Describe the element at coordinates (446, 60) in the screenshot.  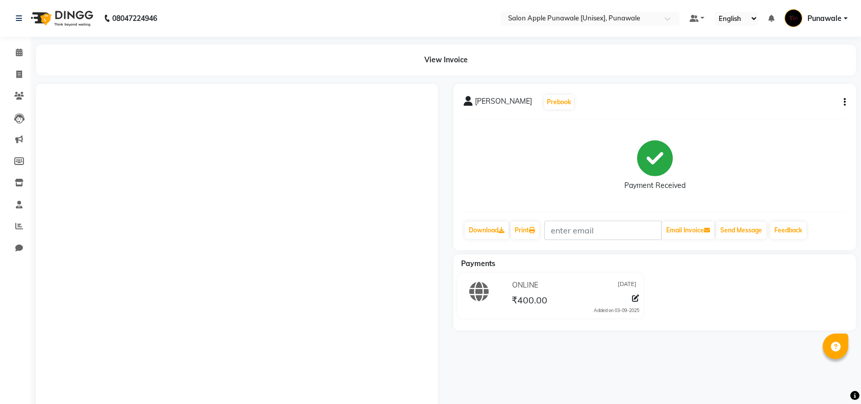
I see `div: View Invoice` at that location.